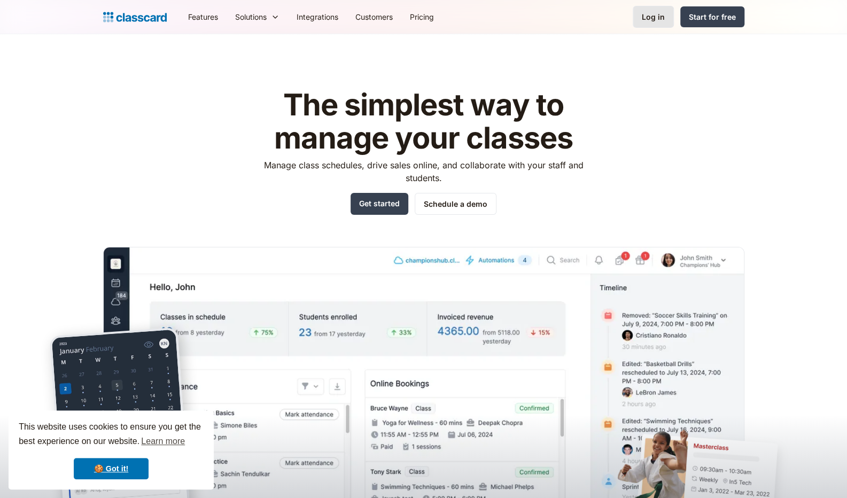 This screenshot has height=498, width=847. Describe the element at coordinates (135, 17) in the screenshot. I see `a: home` at that location.